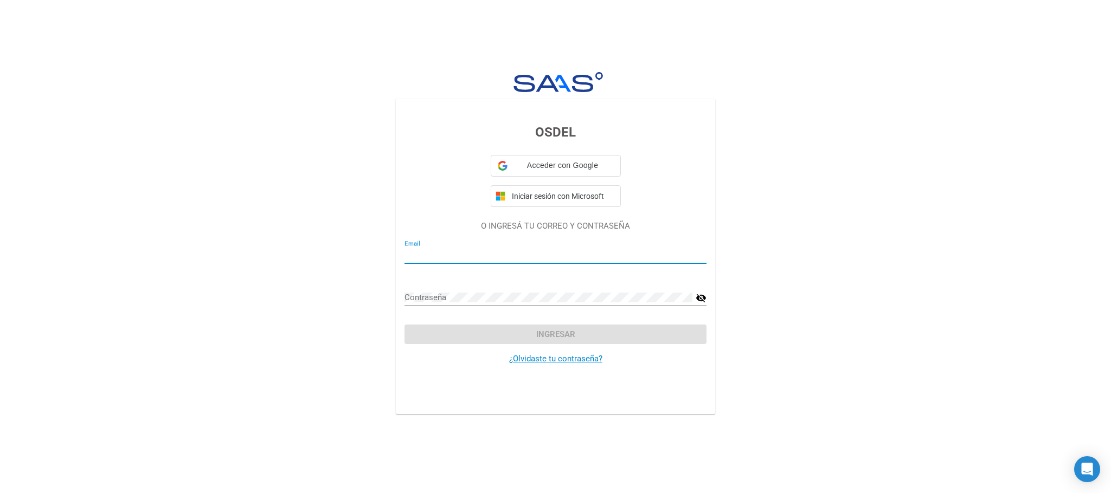 This screenshot has width=1111, height=493. What do you see at coordinates (1087, 470) in the screenshot?
I see `div: Open Intercom Messenger` at bounding box center [1087, 470].